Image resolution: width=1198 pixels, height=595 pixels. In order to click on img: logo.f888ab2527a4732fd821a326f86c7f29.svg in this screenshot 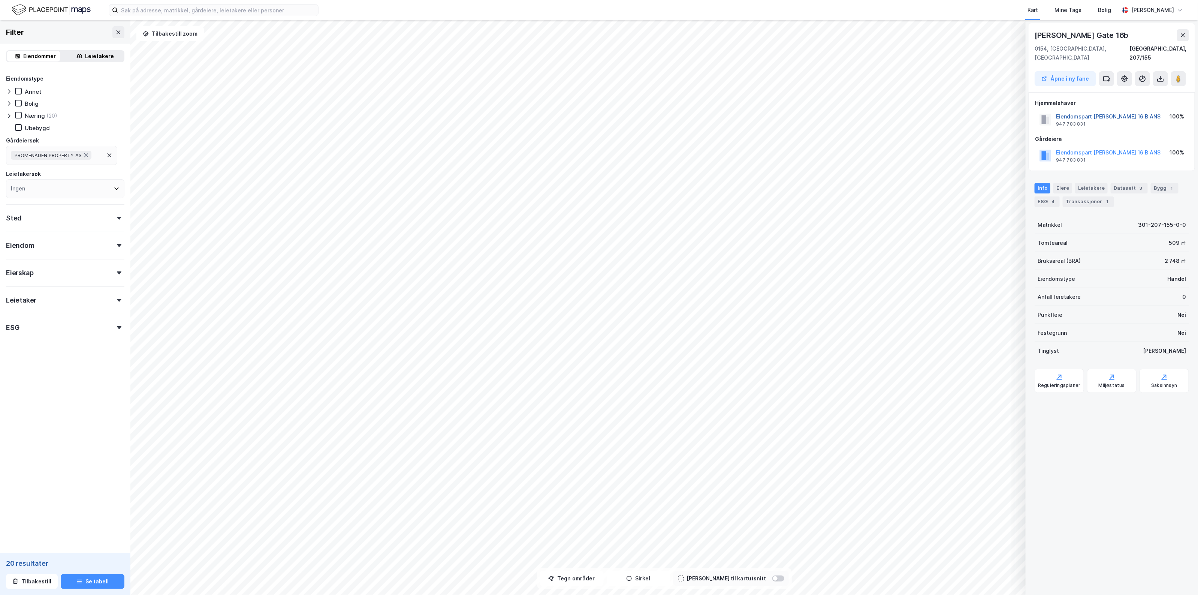, I will do `click(51, 10)`.